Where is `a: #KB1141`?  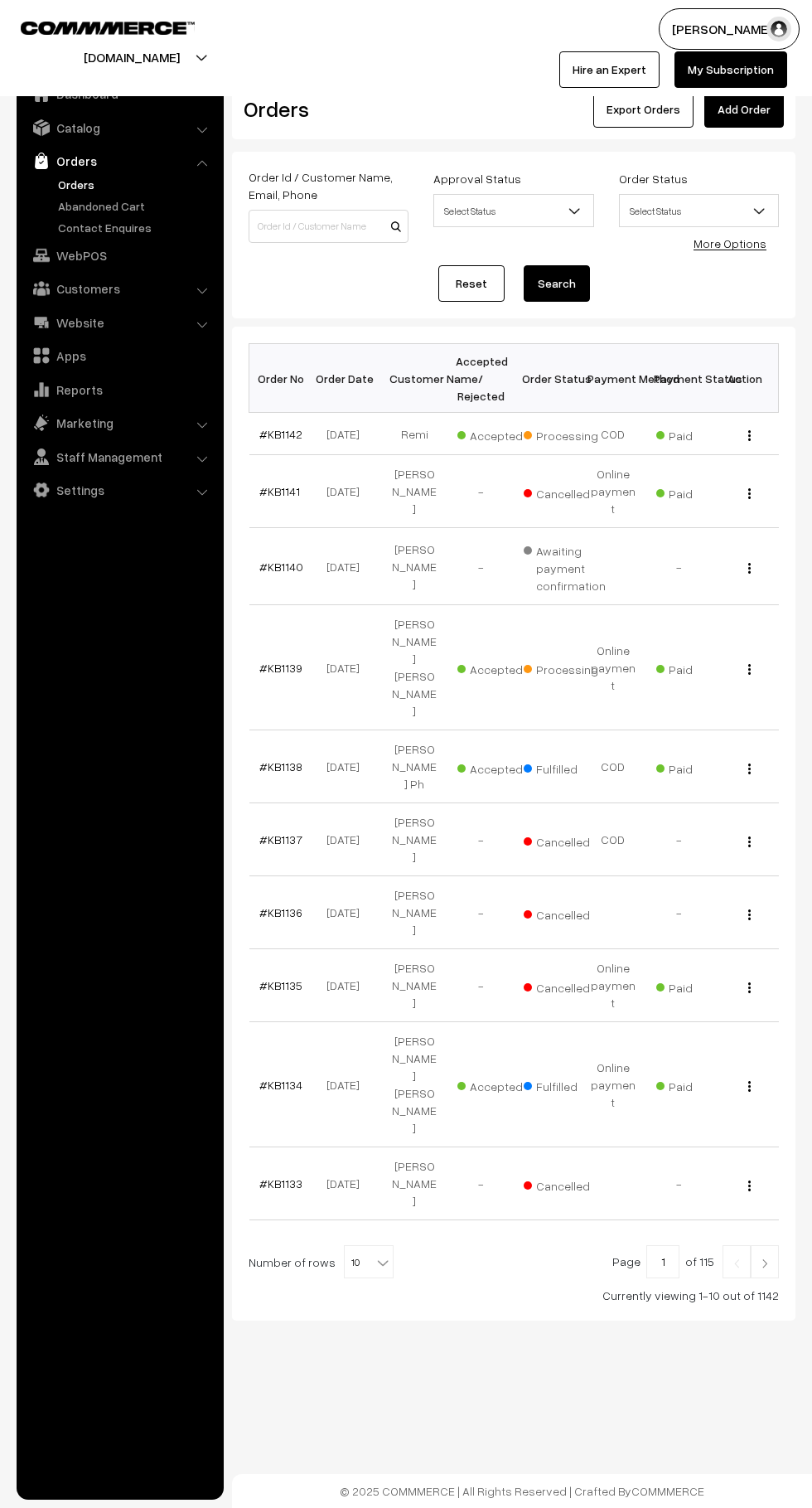 a: #KB1141 is located at coordinates (279, 490).